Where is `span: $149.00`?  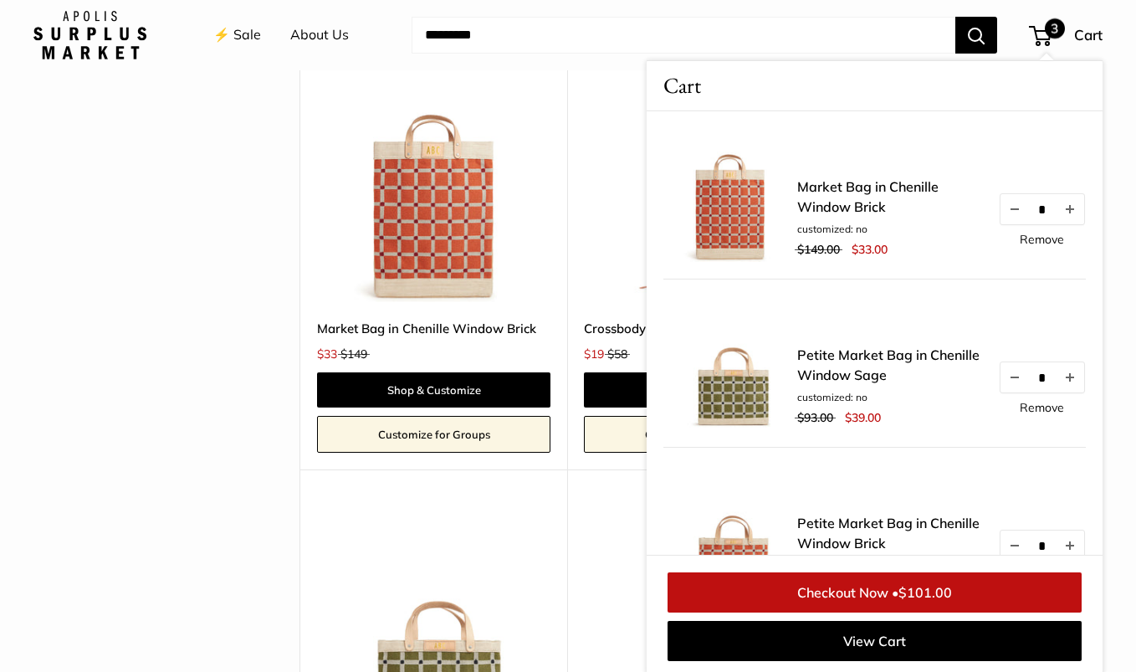 span: $149.00 is located at coordinates (818, 249).